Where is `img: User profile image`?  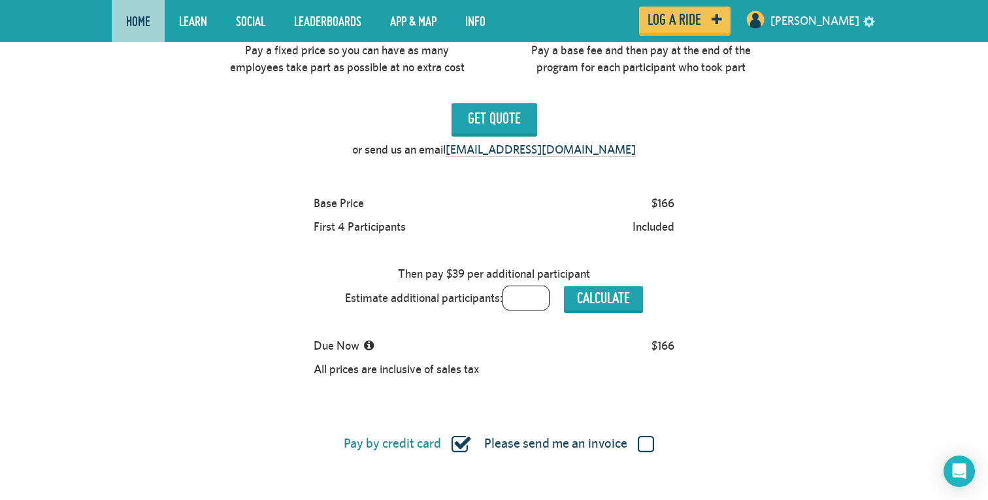
img: User profile image is located at coordinates (755, 20).